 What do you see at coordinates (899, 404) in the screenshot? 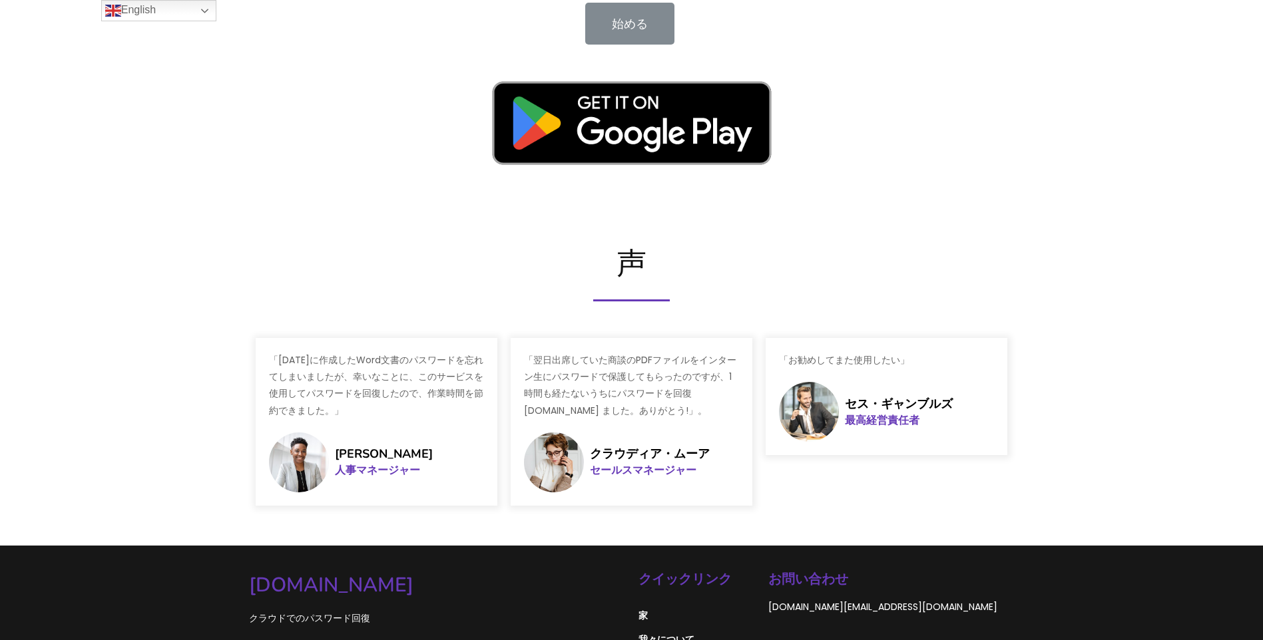
I see `span: セス・ギャンブルズ` at bounding box center [899, 404].